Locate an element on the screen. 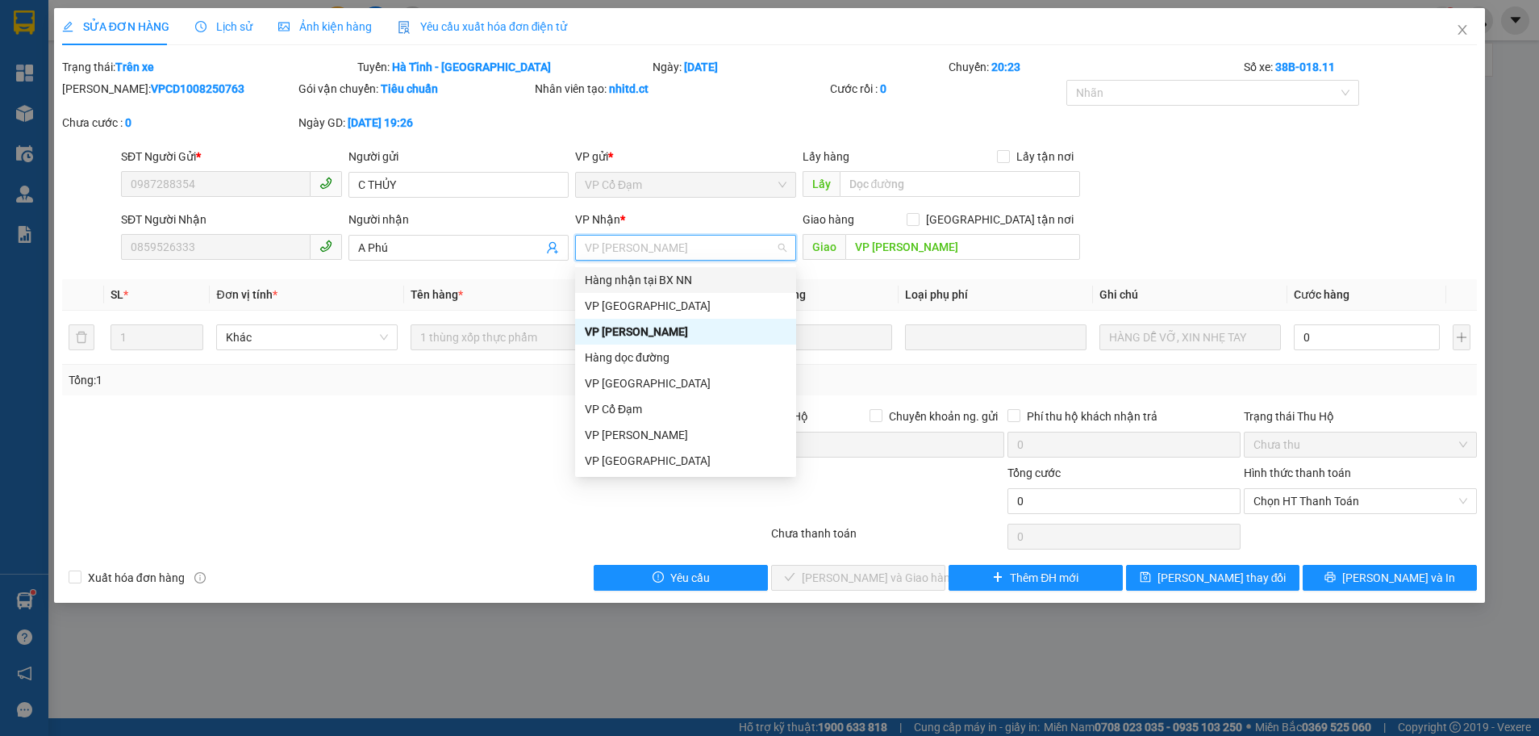 This screenshot has height=736, width=1539. div: VP Cương Gián is located at coordinates (686, 435).